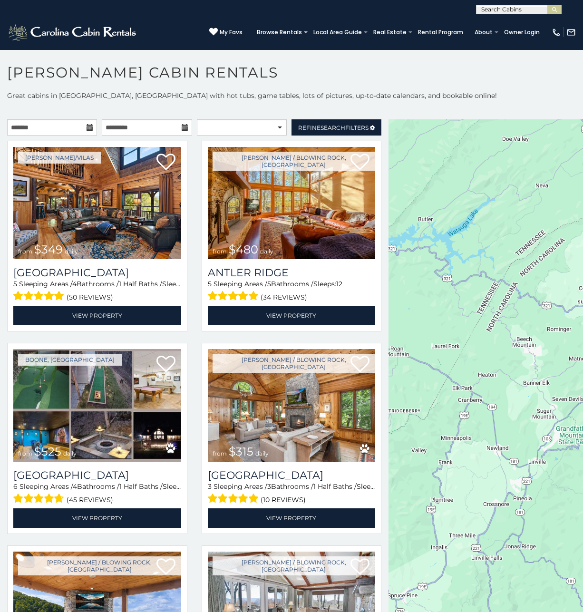 This screenshot has width=583, height=612. I want to click on a: Rental Program, so click(440, 32).